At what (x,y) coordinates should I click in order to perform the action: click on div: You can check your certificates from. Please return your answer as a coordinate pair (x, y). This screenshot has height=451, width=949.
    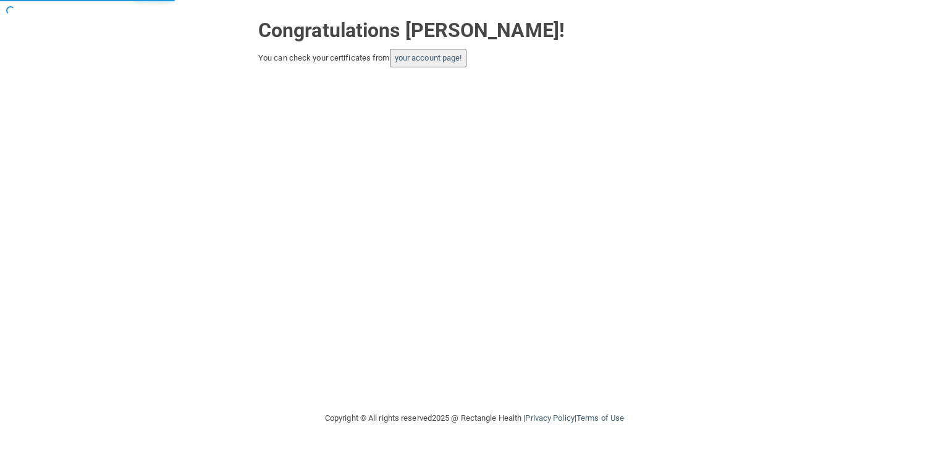
    Looking at the image, I should click on (475, 58).